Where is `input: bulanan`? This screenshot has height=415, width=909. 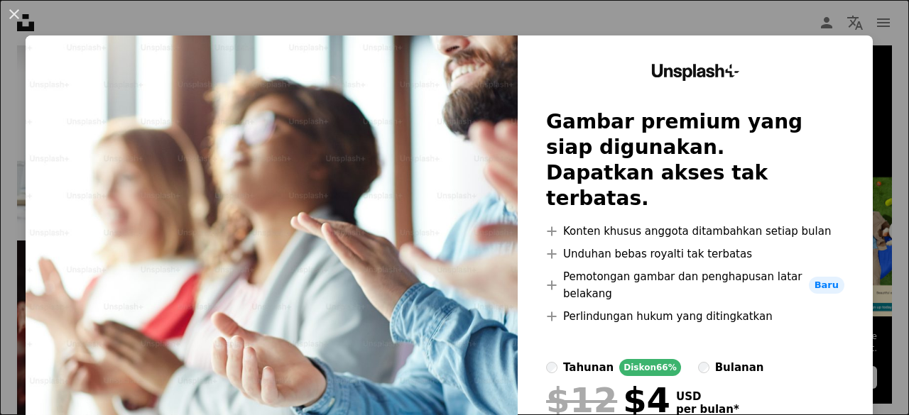 input: bulanan is located at coordinates (704, 368).